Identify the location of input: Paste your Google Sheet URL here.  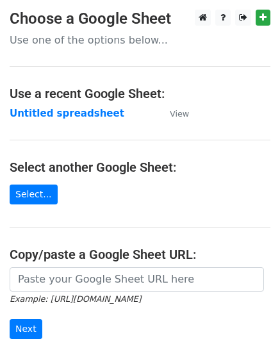
(137, 279).